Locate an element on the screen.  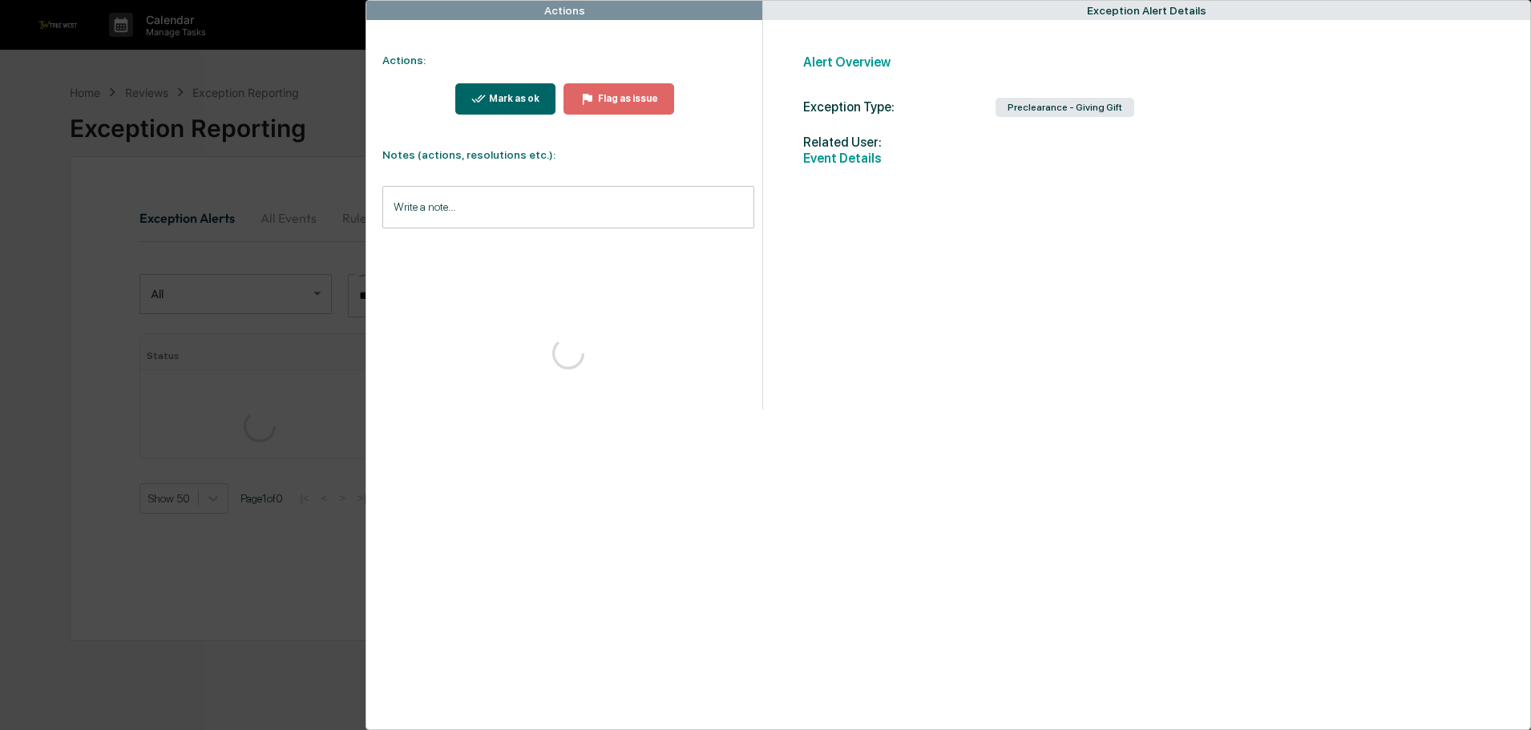
h2: Alert Overview is located at coordinates (1155, 62).